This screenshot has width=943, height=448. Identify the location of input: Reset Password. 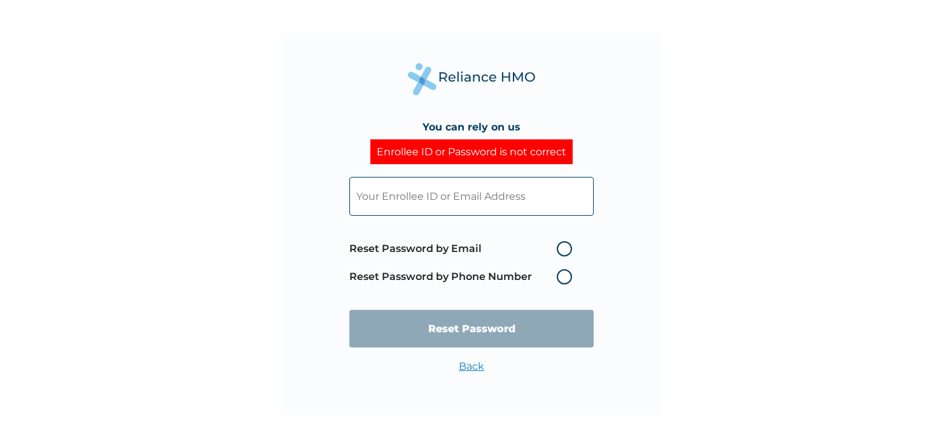
(472, 328).